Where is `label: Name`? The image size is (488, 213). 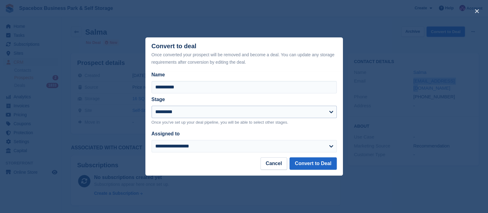 label: Name is located at coordinates (244, 75).